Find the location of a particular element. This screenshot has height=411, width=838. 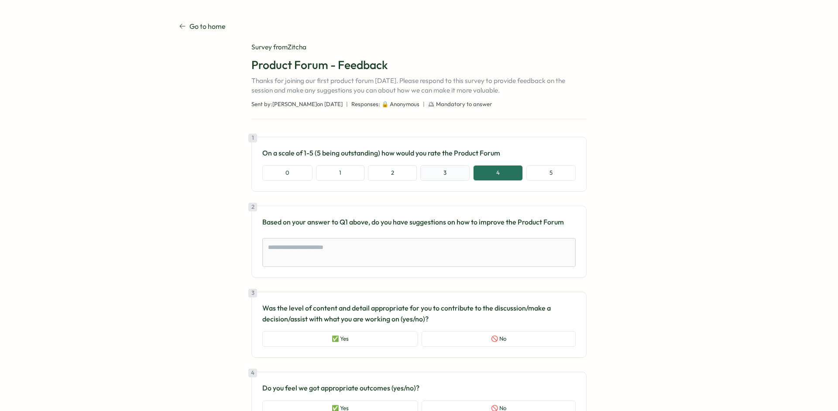

button: ✅ Yes is located at coordinates (340, 339).